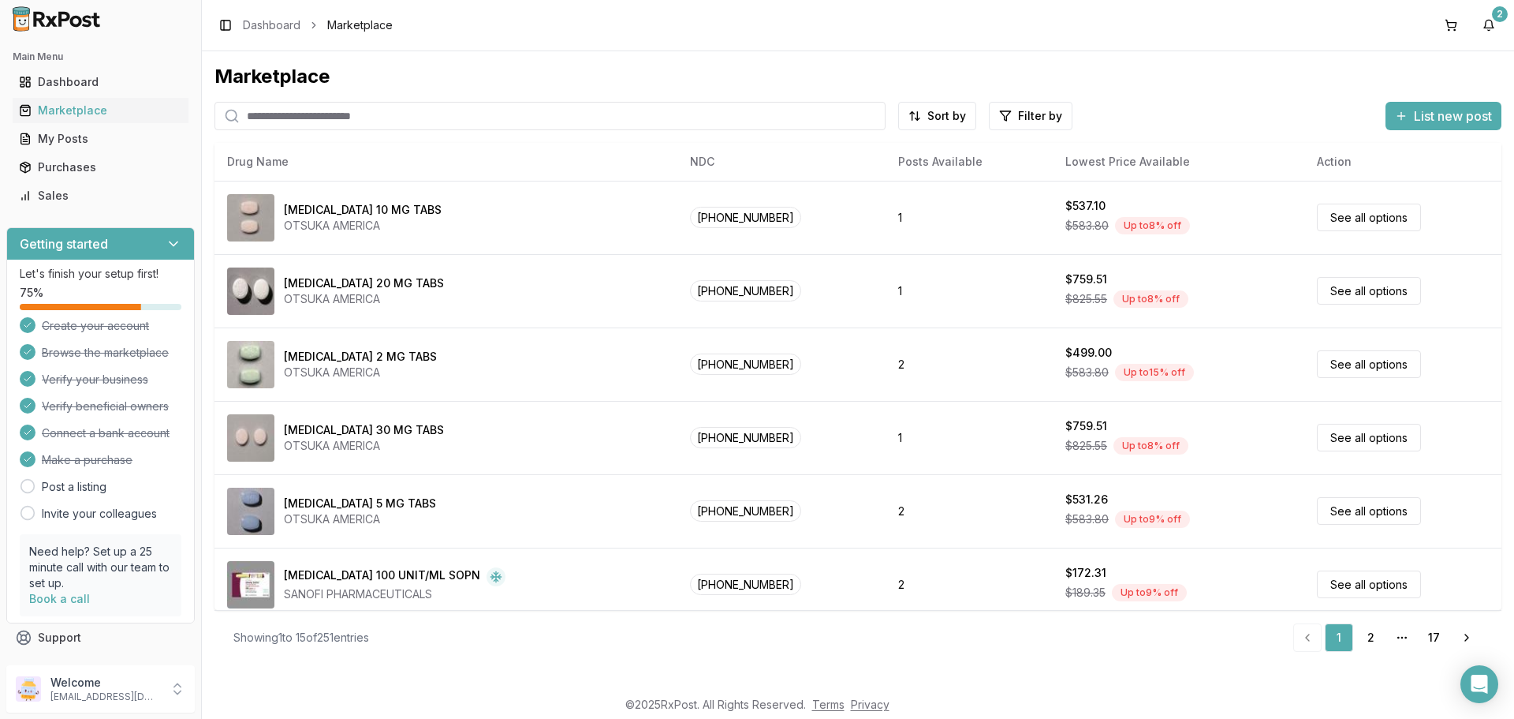  Describe the element at coordinates (1087, 499) in the screenshot. I see `div: $531.26` at that location.